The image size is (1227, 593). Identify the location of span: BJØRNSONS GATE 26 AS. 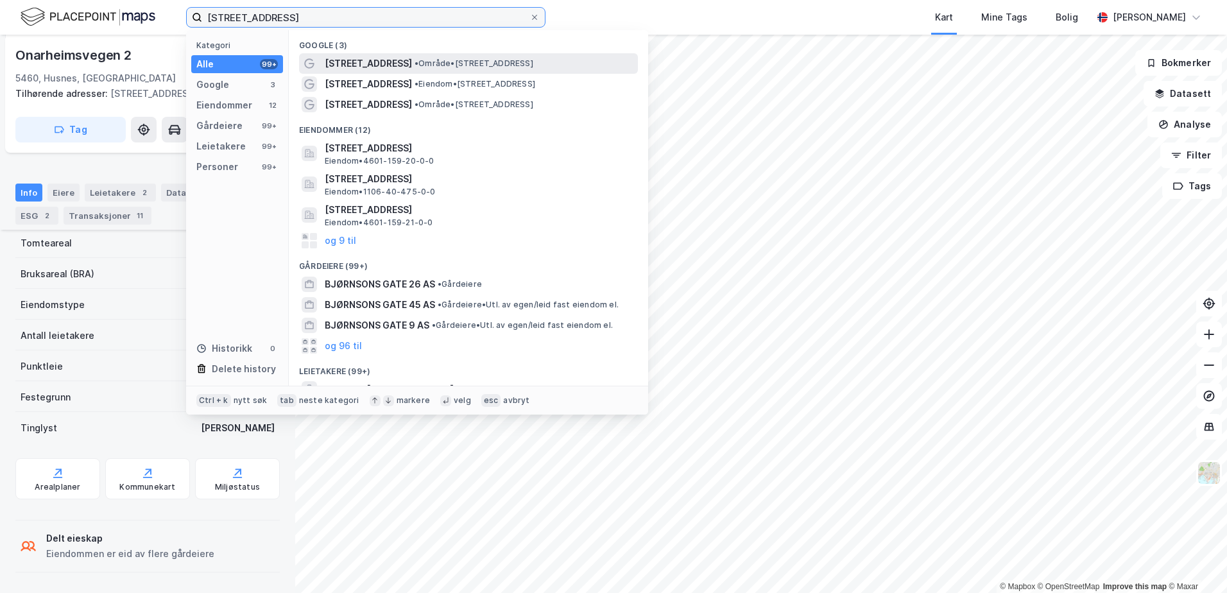
(380, 284).